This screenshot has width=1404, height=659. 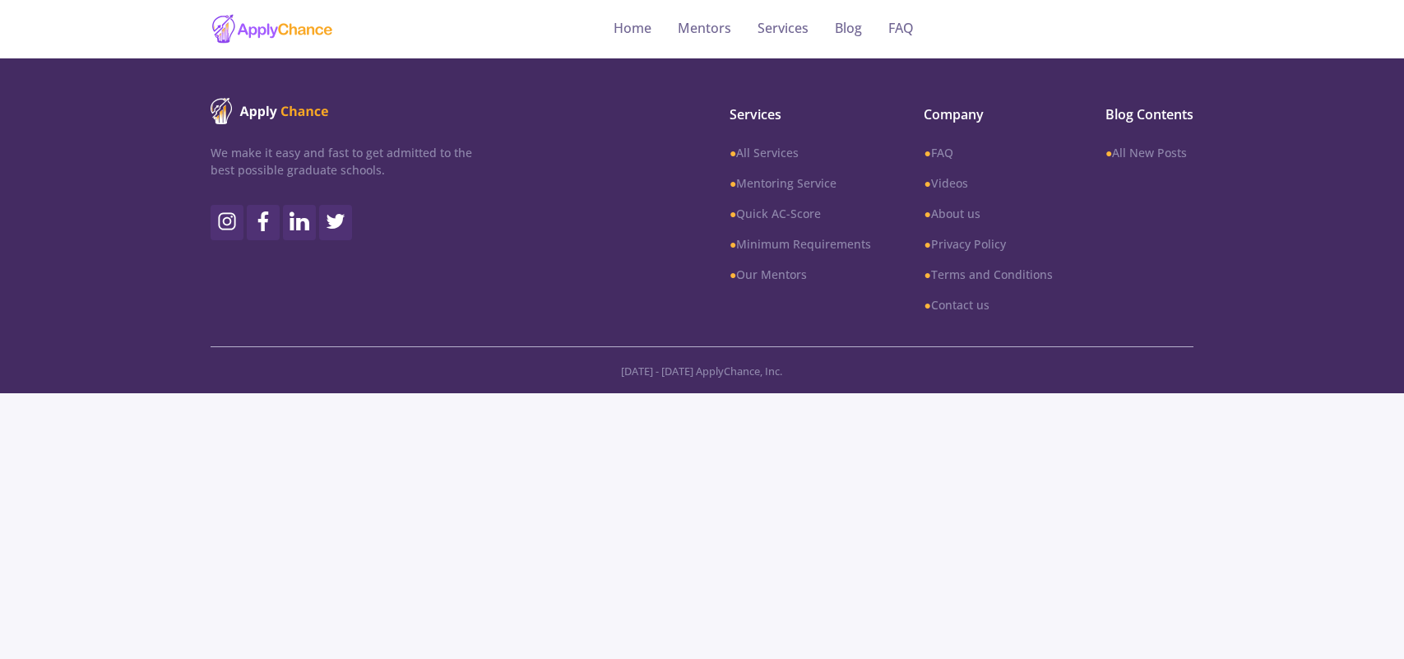 What do you see at coordinates (800, 274) in the screenshot?
I see `a: ●Our Mentors` at bounding box center [800, 274].